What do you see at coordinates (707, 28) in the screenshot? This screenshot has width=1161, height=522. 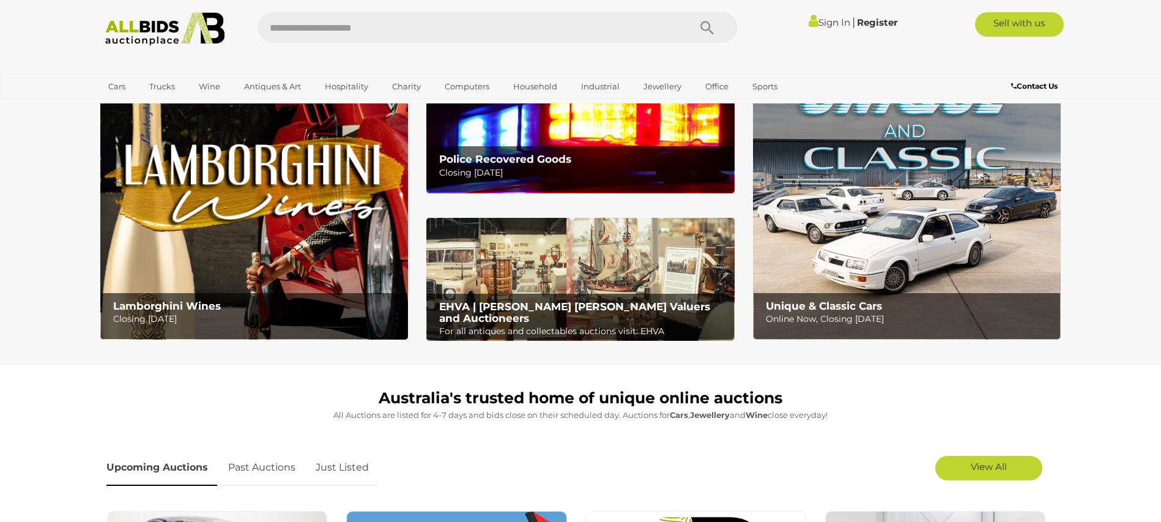 I see `button: Search` at bounding box center [707, 28].